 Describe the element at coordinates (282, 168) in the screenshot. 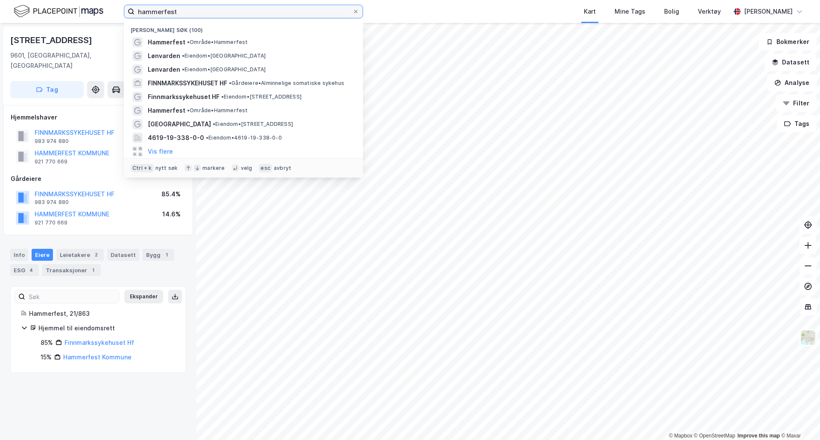

I see `div: avbryt` at that location.